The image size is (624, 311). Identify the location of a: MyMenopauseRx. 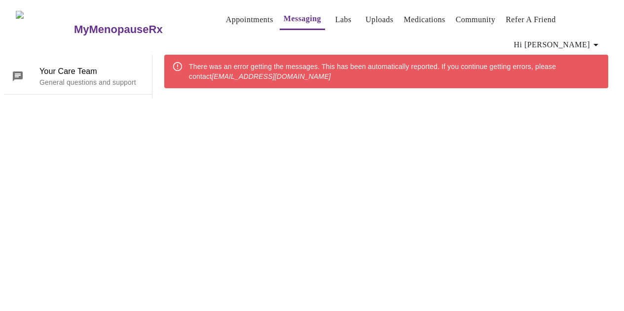
(137, 30).